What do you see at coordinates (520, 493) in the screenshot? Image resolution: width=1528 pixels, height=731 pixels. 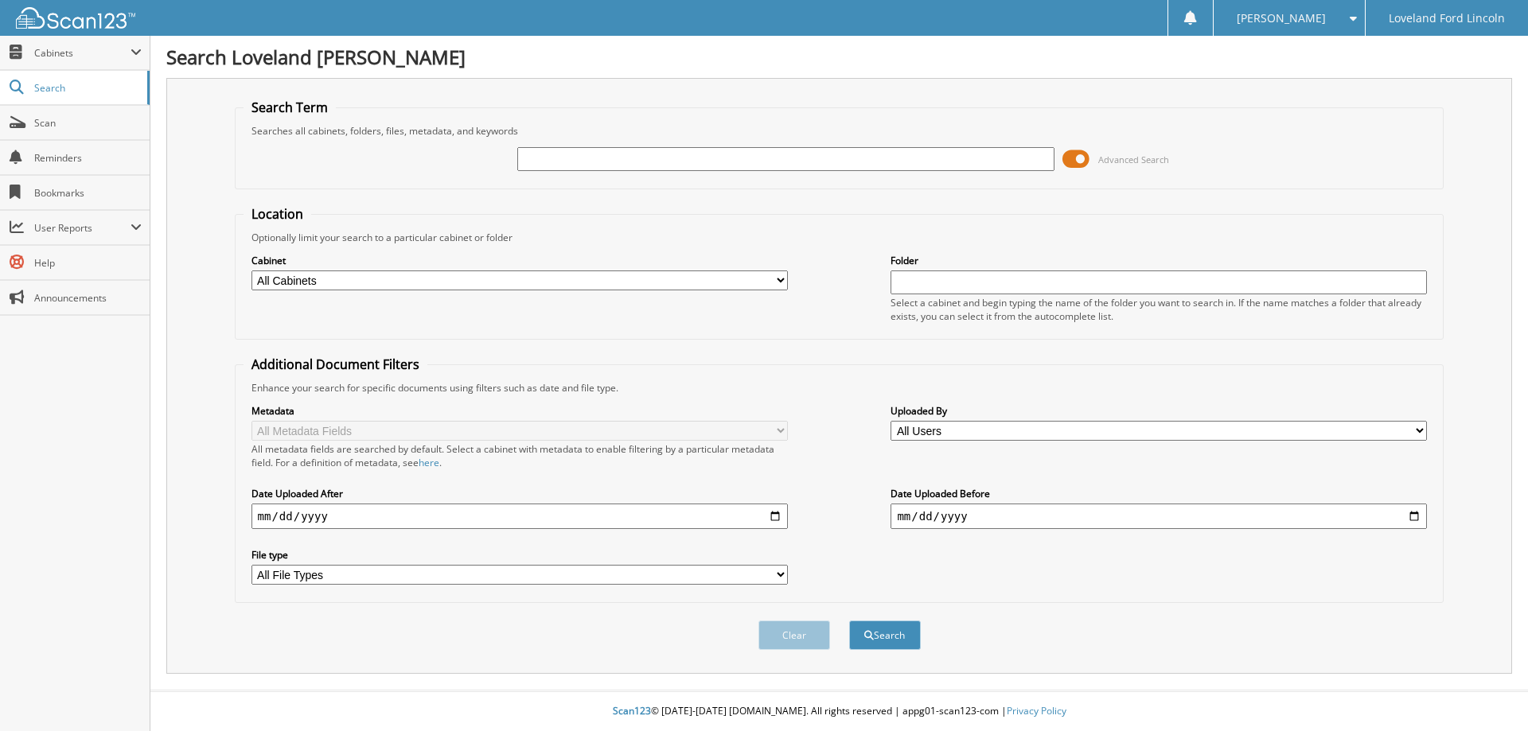 I see `label: Date Uploaded After` at bounding box center [520, 493].